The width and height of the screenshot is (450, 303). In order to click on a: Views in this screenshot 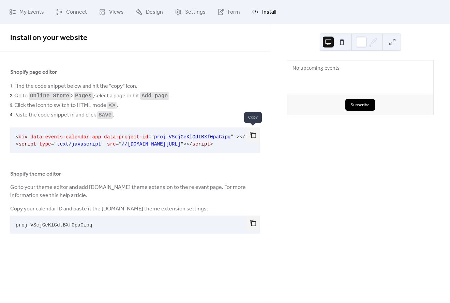, I will do `click(111, 12)`.